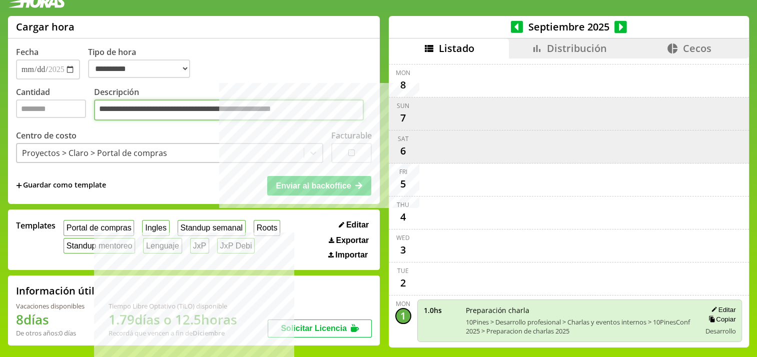 Image resolution: width=757 pixels, height=357 pixels. What do you see at coordinates (403, 106) in the screenshot?
I see `div: Sun` at bounding box center [403, 106].